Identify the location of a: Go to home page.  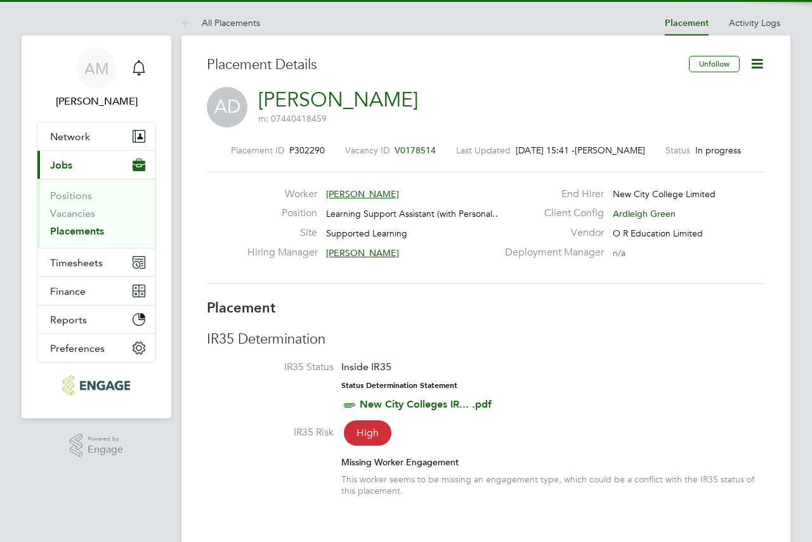
(96, 386).